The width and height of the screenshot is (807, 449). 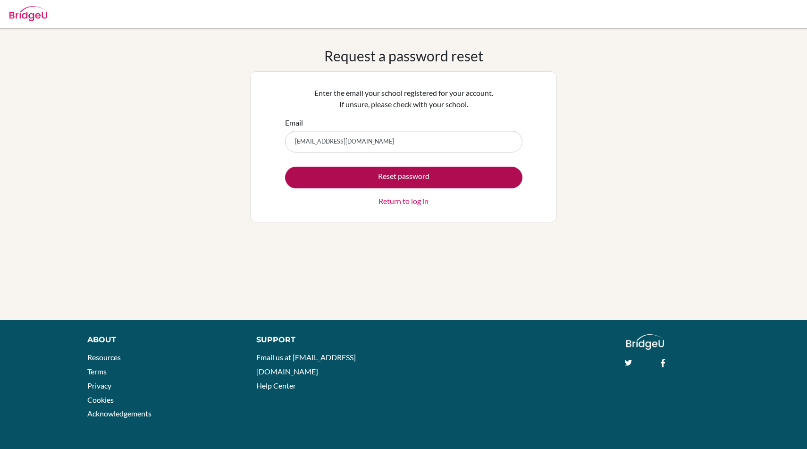 What do you see at coordinates (119, 413) in the screenshot?
I see `a: Acknowledgements` at bounding box center [119, 413].